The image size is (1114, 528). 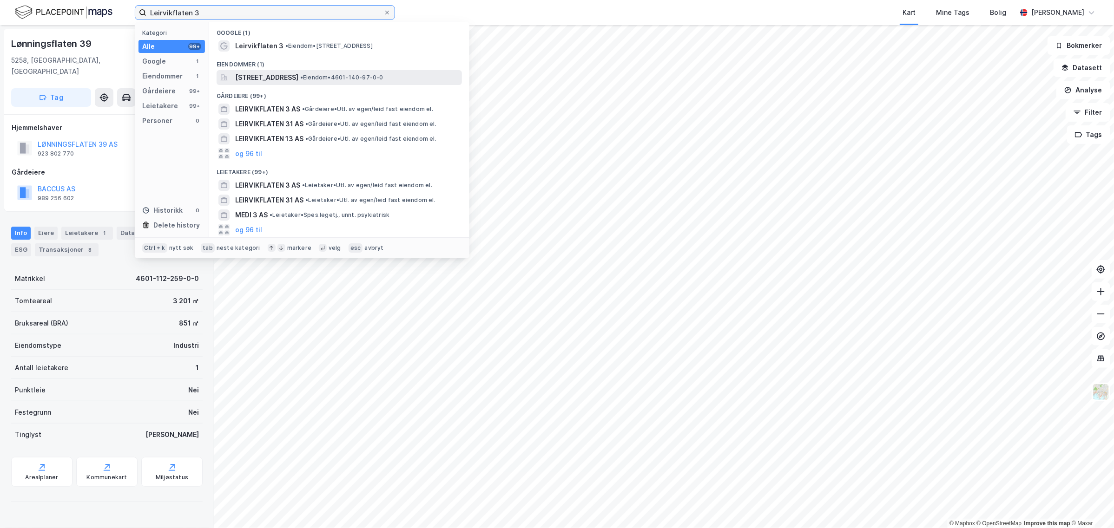 What do you see at coordinates (33, 413) in the screenshot?
I see `div: Festegrunn` at bounding box center [33, 413].